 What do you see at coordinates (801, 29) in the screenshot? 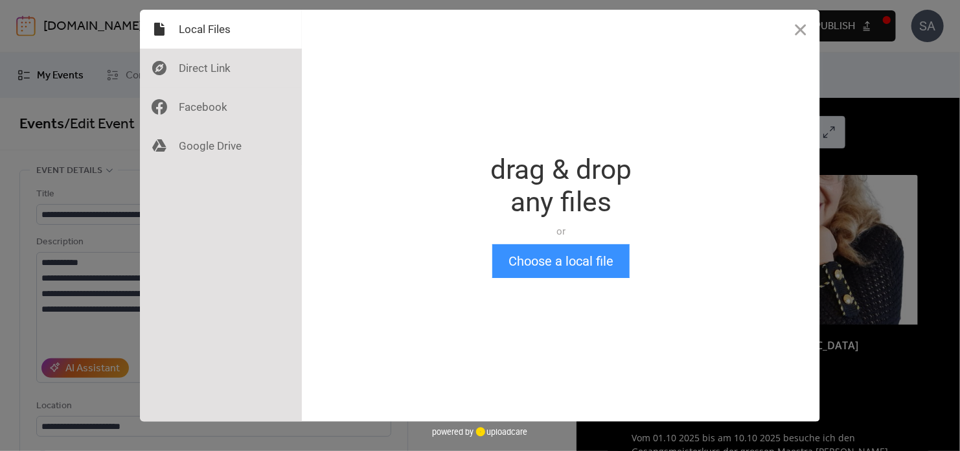
I see `button: Close` at bounding box center [801, 29].